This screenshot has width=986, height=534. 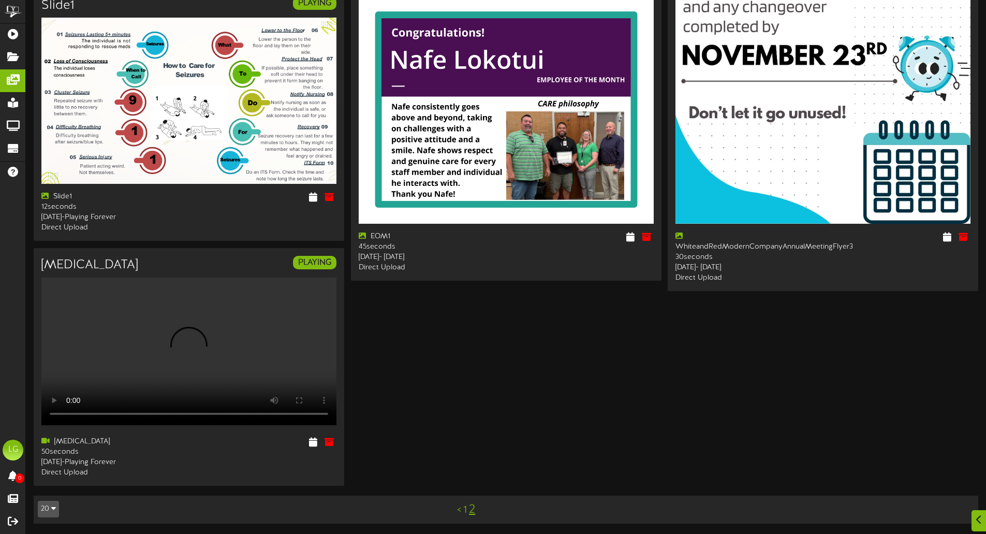 I want to click on div: Slide1, so click(x=111, y=197).